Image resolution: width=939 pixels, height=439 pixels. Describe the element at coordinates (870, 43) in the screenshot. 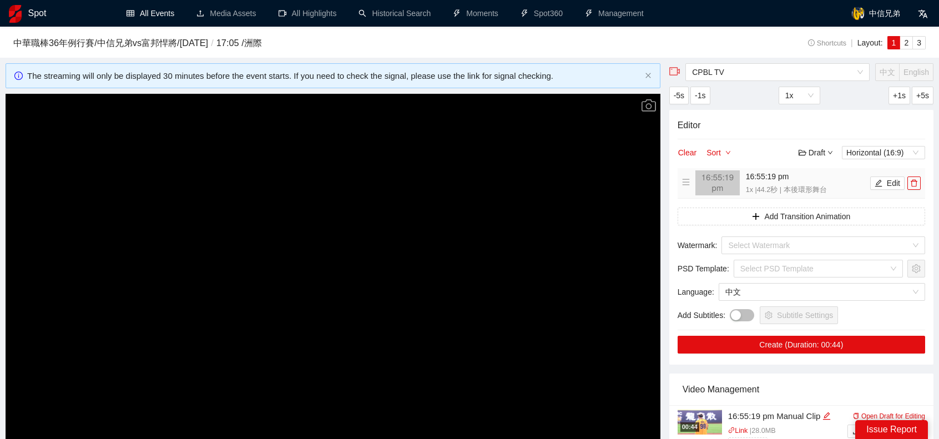

I see `span: Layout:` at that location.